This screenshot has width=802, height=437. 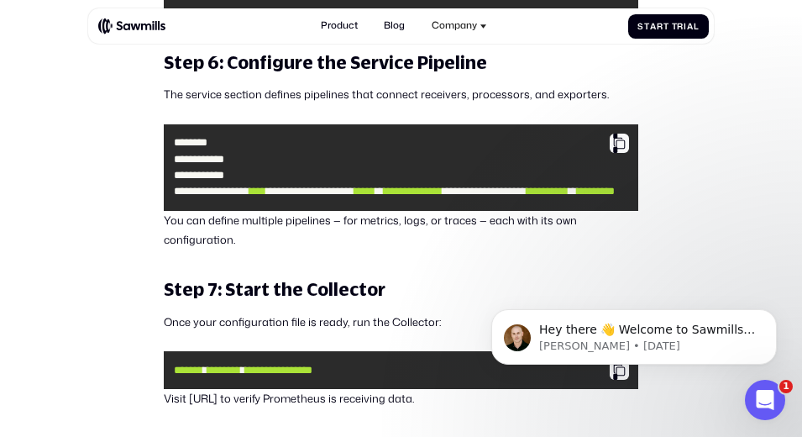 What do you see at coordinates (51, 64) in the screenshot?
I see `img: Profile image for Winston` at bounding box center [51, 64].